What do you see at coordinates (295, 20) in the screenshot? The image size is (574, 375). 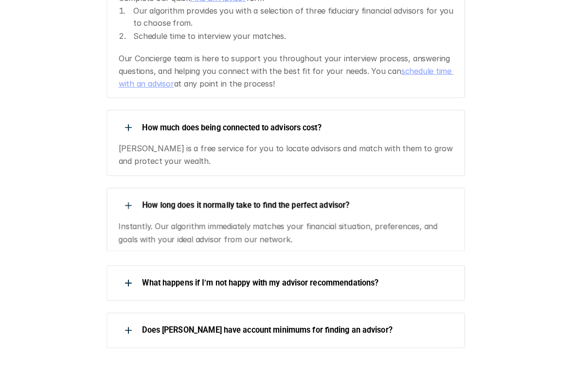 I see `p: Our algorithm provides you with a selection of three fiduciary financial advisors for you to choo...` at bounding box center [295, 20].